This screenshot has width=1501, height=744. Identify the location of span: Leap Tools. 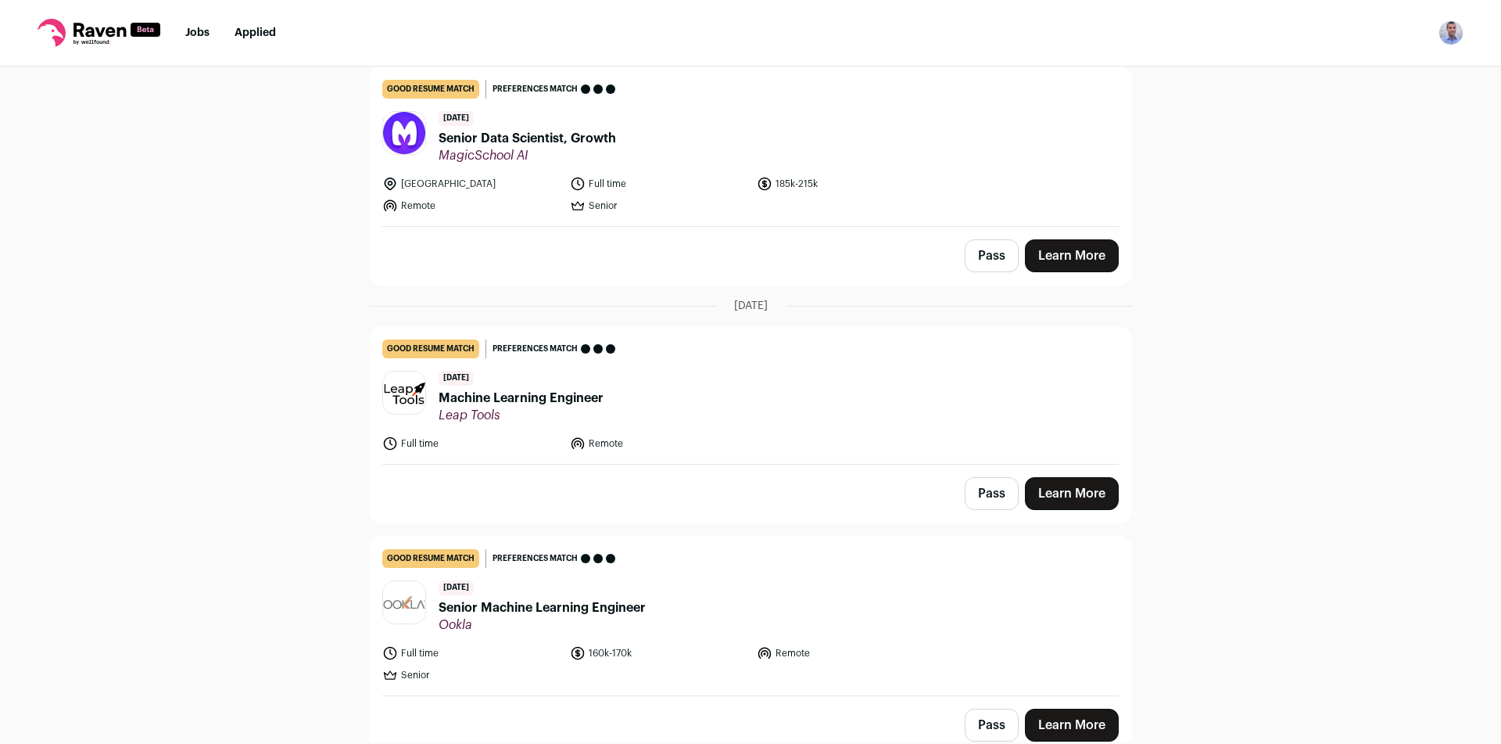
(521, 415).